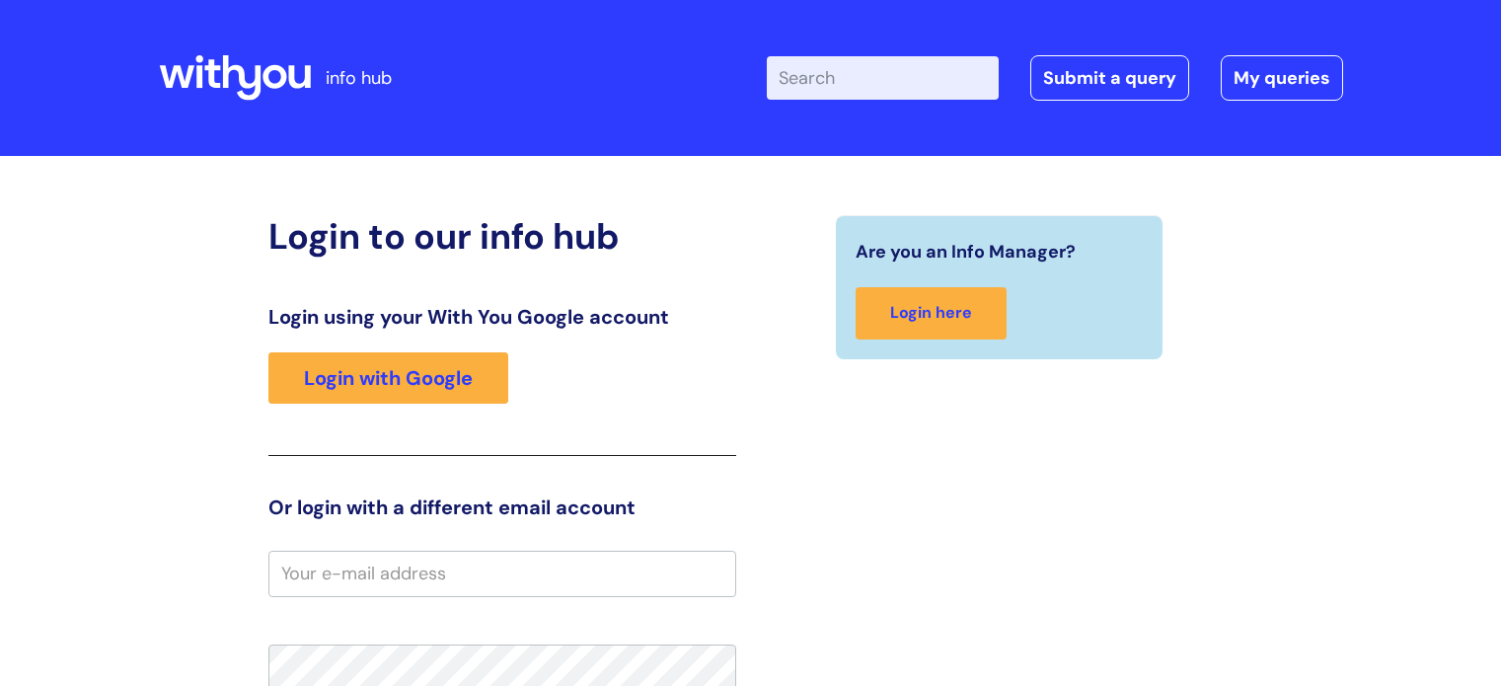 The width and height of the screenshot is (1501, 686). I want to click on a: Login with Google, so click(388, 378).